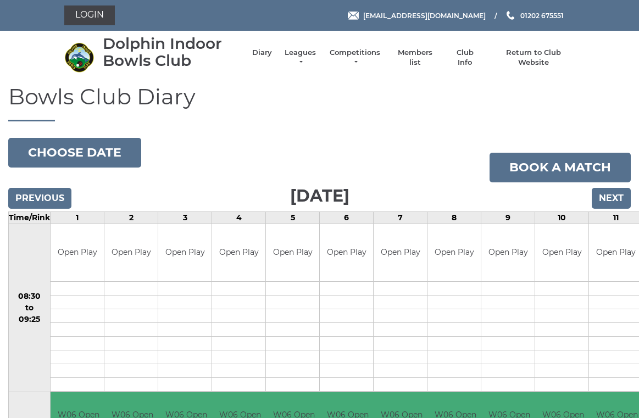  I want to click on td: 6, so click(347, 218).